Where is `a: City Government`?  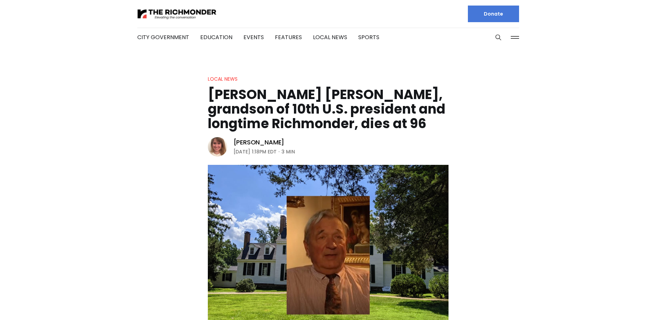 a: City Government is located at coordinates (163, 37).